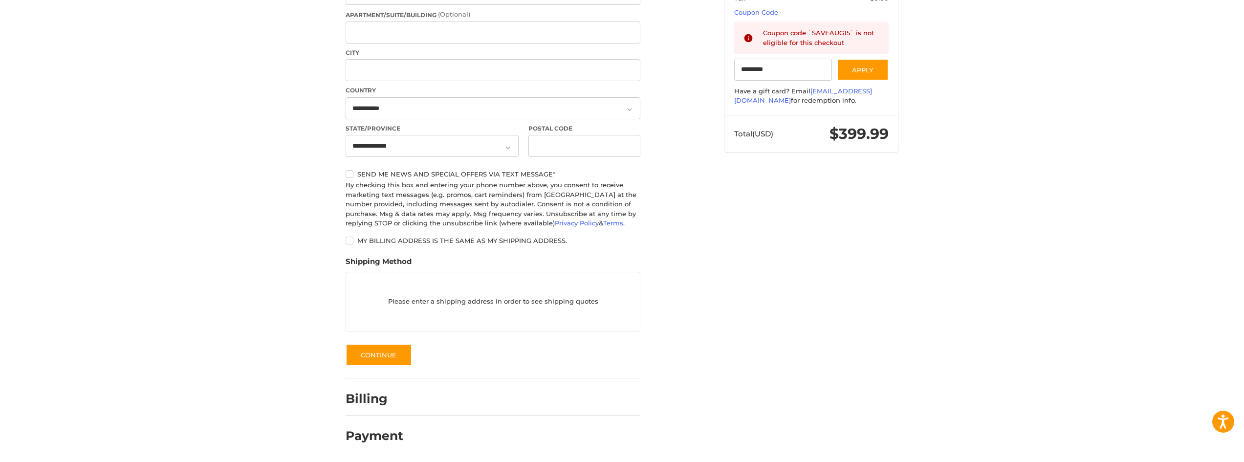 This screenshot has width=1244, height=462. I want to click on label: Country, so click(493, 90).